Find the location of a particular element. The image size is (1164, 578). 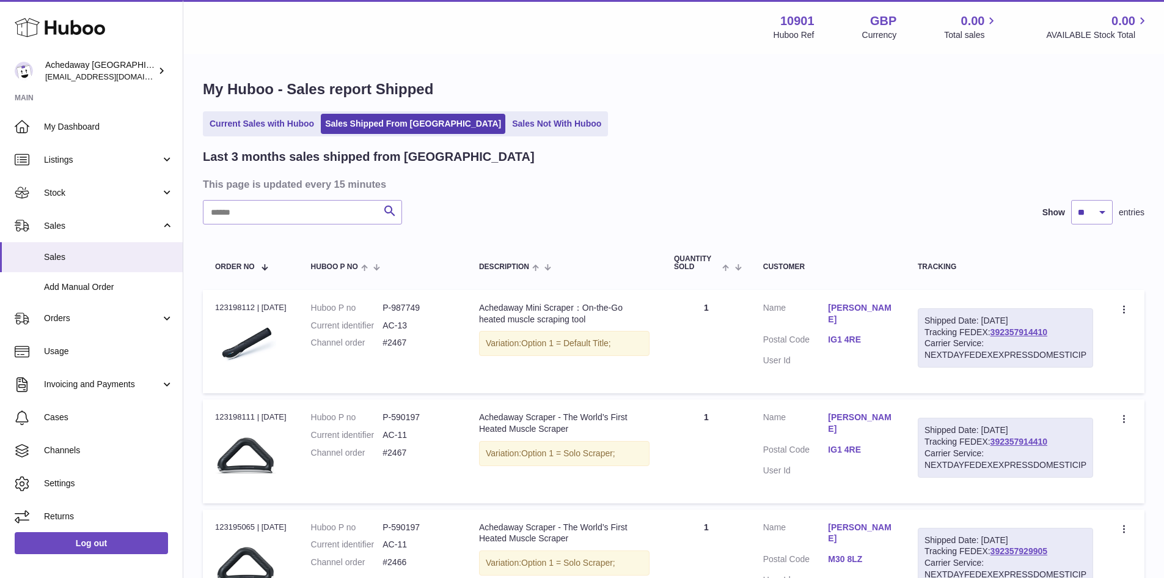

a: 392357929905 is located at coordinates (1019, 551).